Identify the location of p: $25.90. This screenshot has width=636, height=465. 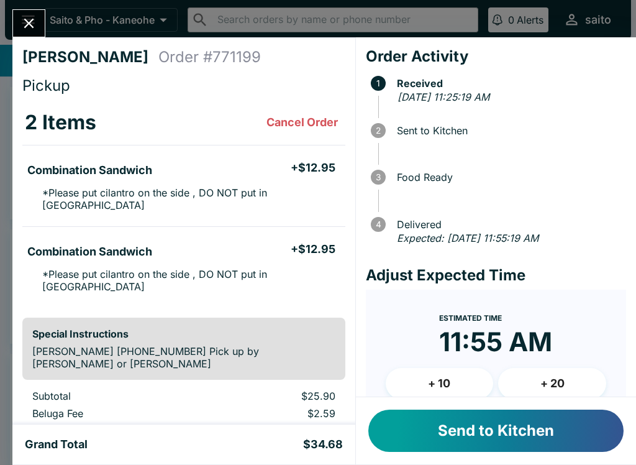
(274, 396).